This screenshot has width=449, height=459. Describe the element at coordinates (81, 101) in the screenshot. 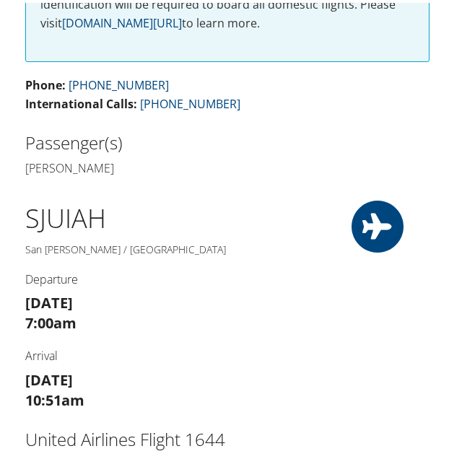

I see `strong: International Calls:` at that location.